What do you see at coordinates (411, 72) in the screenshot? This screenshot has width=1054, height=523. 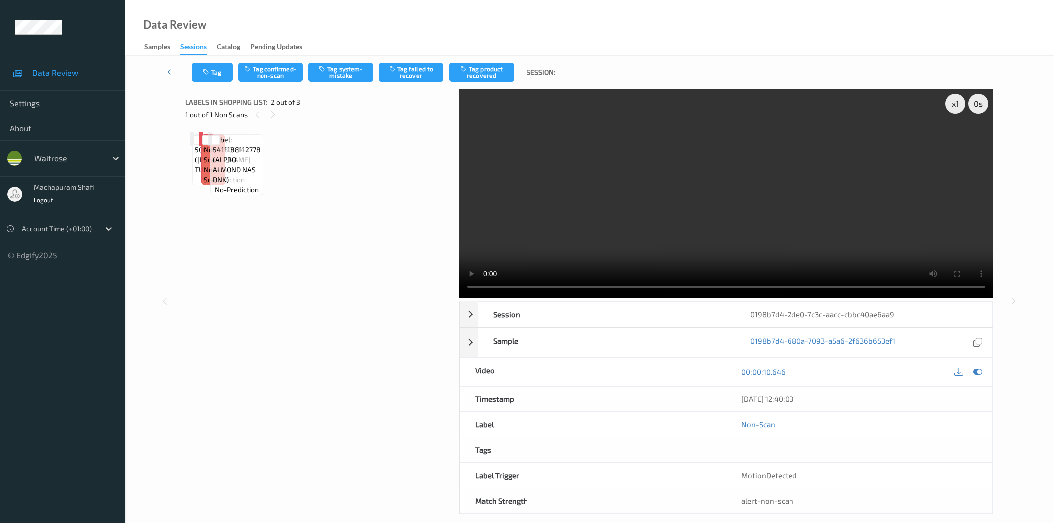 I see `button: Tag failed to recover` at bounding box center [411, 72].